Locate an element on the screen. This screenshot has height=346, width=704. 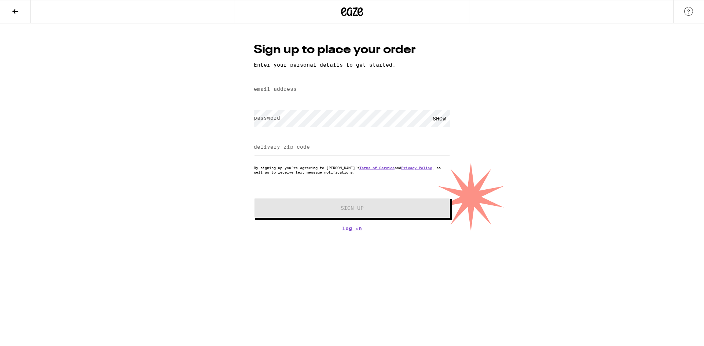
a: Privacy Policy is located at coordinates (416, 168).